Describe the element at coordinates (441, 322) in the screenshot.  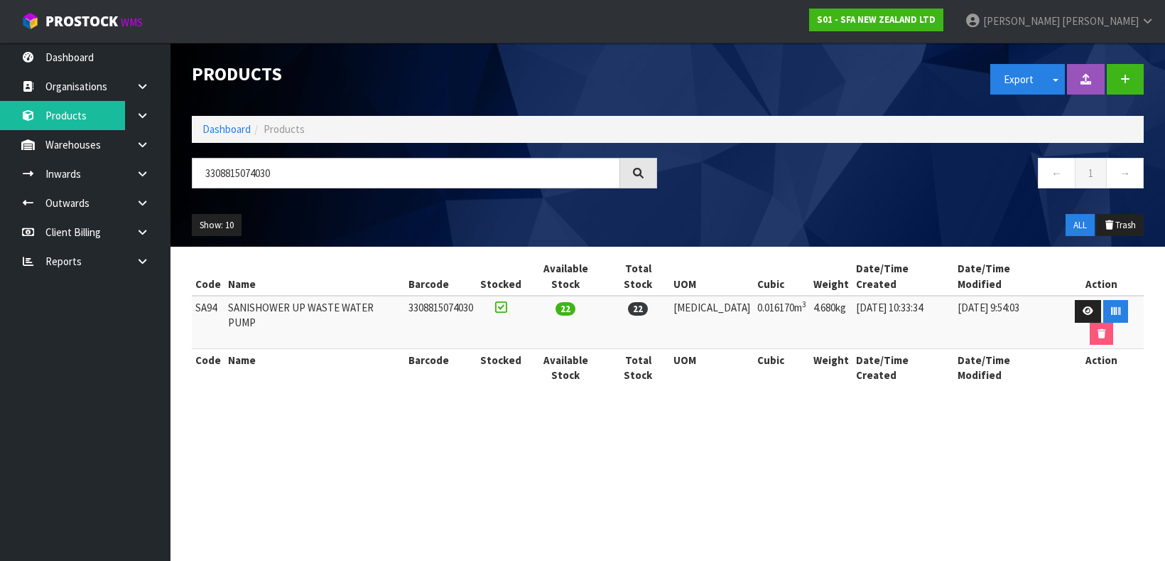
I see `td: 3308815074030` at that location.